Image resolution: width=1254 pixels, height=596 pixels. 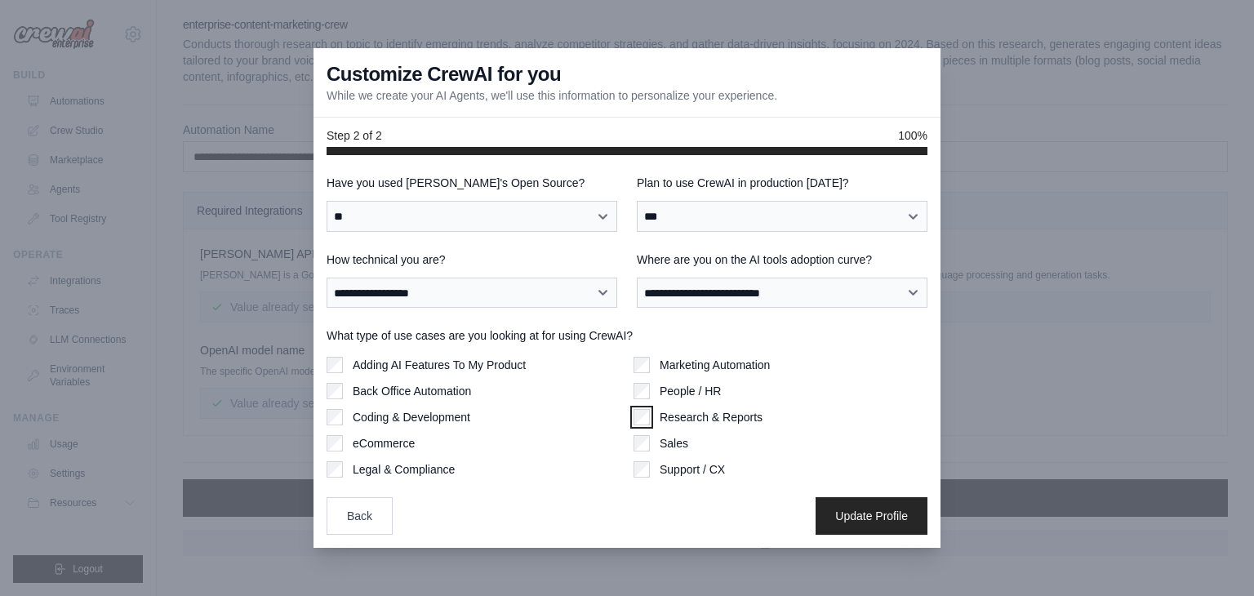 I want to click on label: Legal & Compliance, so click(x=403, y=470).